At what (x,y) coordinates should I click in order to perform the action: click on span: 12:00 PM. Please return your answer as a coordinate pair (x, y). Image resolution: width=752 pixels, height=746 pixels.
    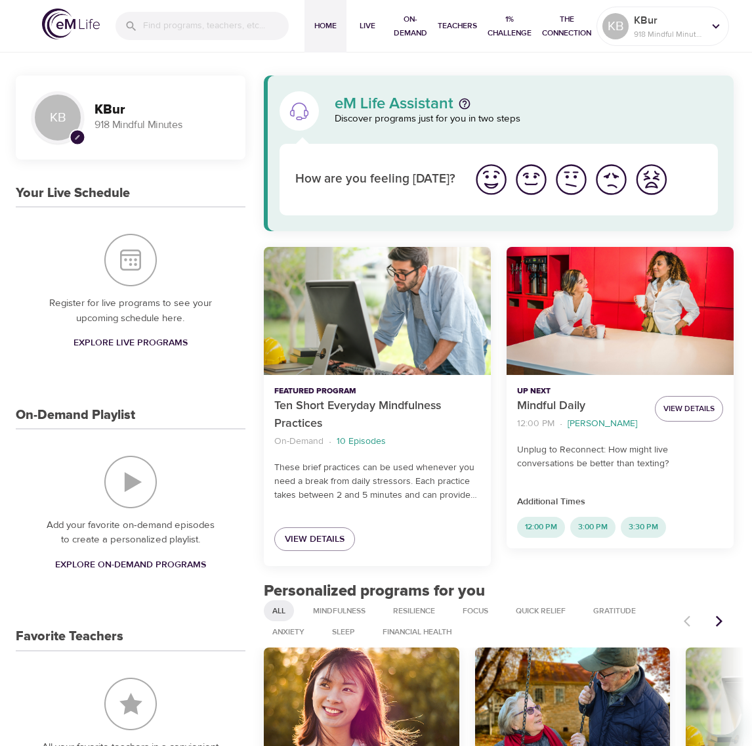
    Looking at the image, I should click on (541, 526).